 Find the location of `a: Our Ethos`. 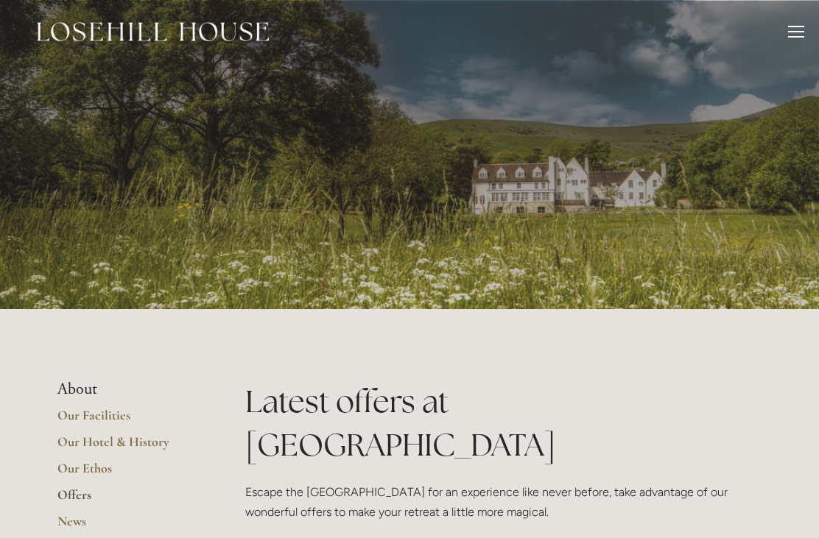

a: Our Ethos is located at coordinates (127, 473).